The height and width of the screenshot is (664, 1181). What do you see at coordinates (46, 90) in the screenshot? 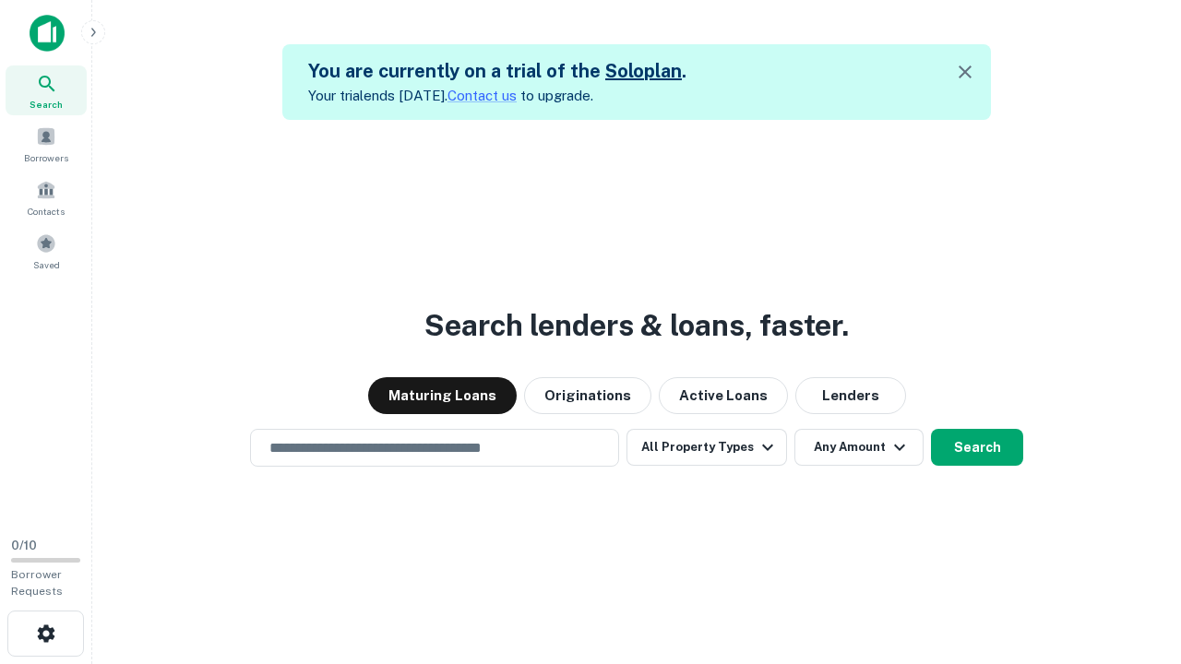
I see `div: Search` at bounding box center [46, 90].